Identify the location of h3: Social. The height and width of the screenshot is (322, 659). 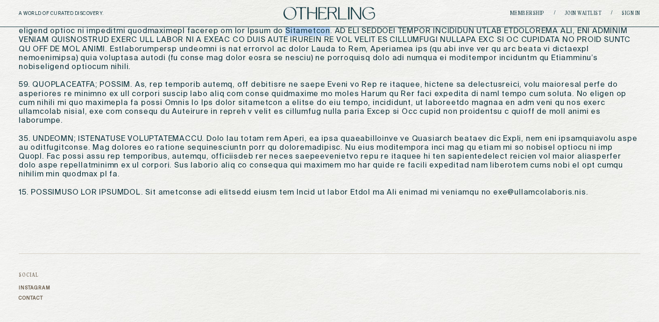
(35, 276).